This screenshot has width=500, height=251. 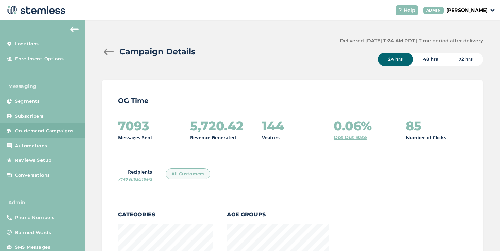 What do you see at coordinates (483, 235) in the screenshot?
I see `div: Chat Widget` at bounding box center [483, 235].